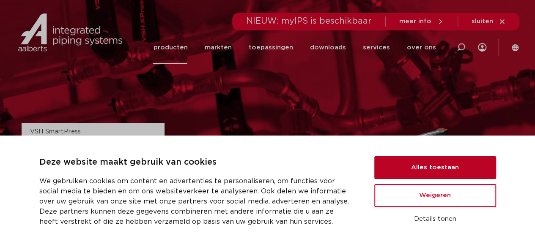 This screenshot has width=535, height=247. What do you see at coordinates (327, 47) in the screenshot?
I see `a: downloads` at bounding box center [327, 47].